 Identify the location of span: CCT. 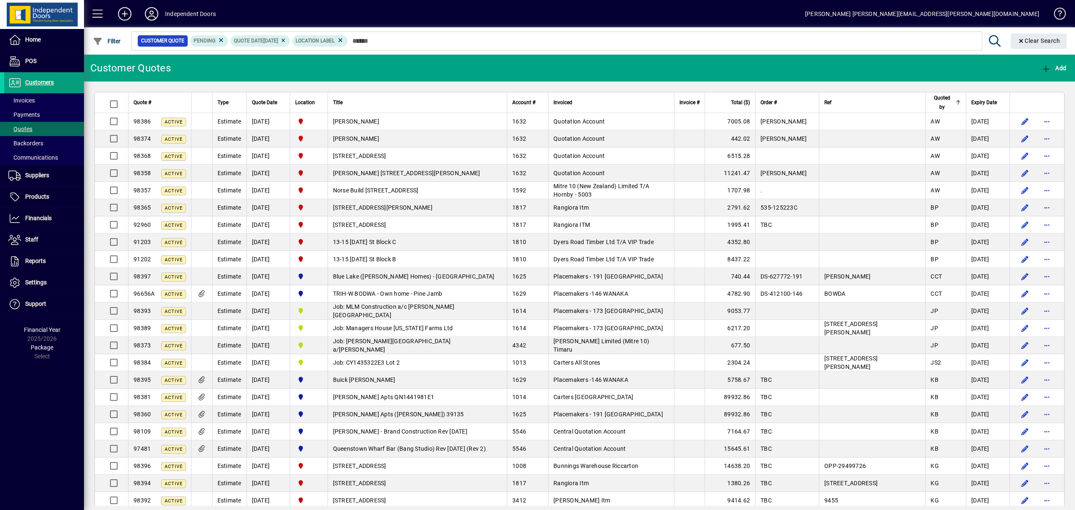
(936, 293).